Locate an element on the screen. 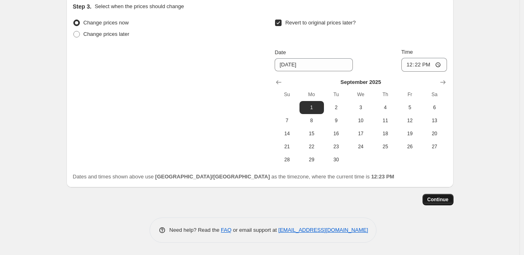 The image size is (524, 255). button: Saturday September 20 2025 is located at coordinates (434, 134).